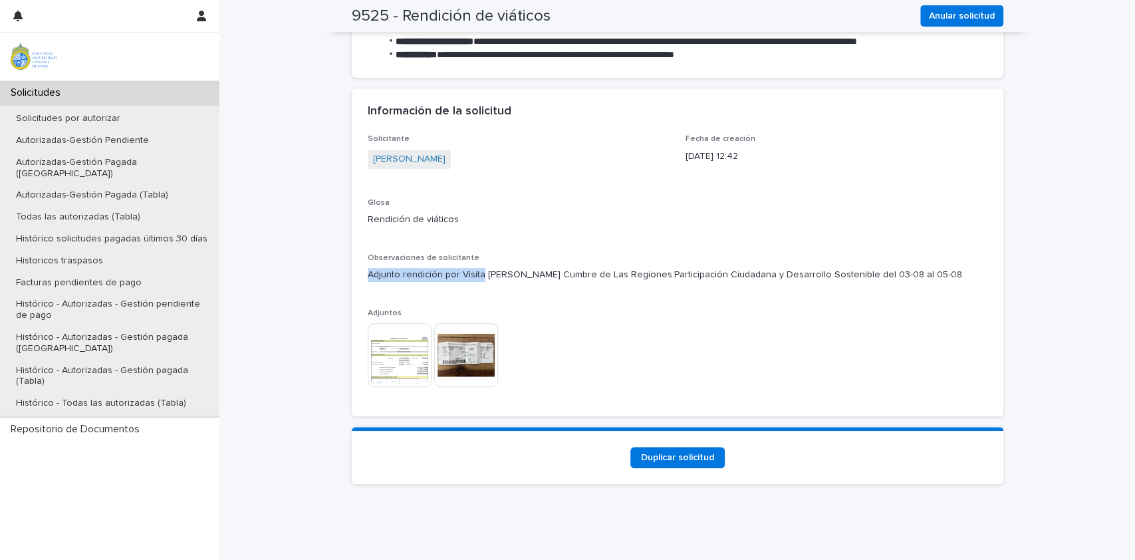 The image size is (1135, 560). What do you see at coordinates (518, 219) in the screenshot?
I see `p: Rendición de viáticos` at bounding box center [518, 219].